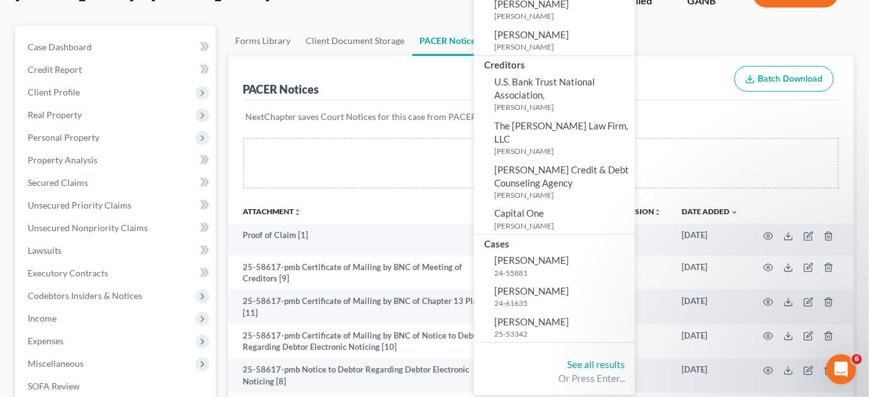  What do you see at coordinates (368, 240) in the screenshot?
I see `td: Proof of Claim [1]` at bounding box center [368, 240].